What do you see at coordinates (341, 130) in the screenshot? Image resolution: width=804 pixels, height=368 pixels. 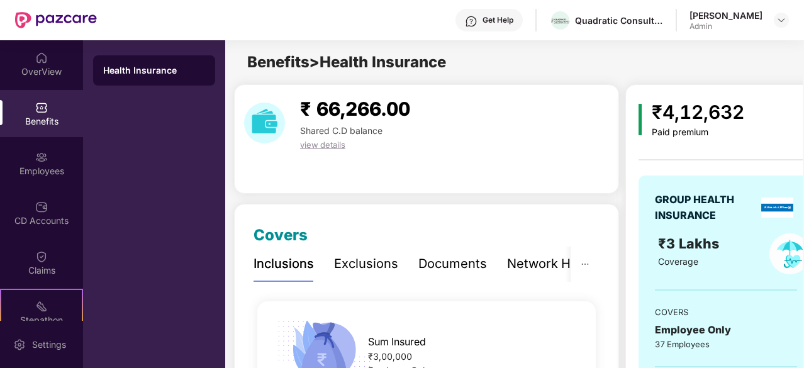 I see `span: Shared C.D balance` at bounding box center [341, 130].